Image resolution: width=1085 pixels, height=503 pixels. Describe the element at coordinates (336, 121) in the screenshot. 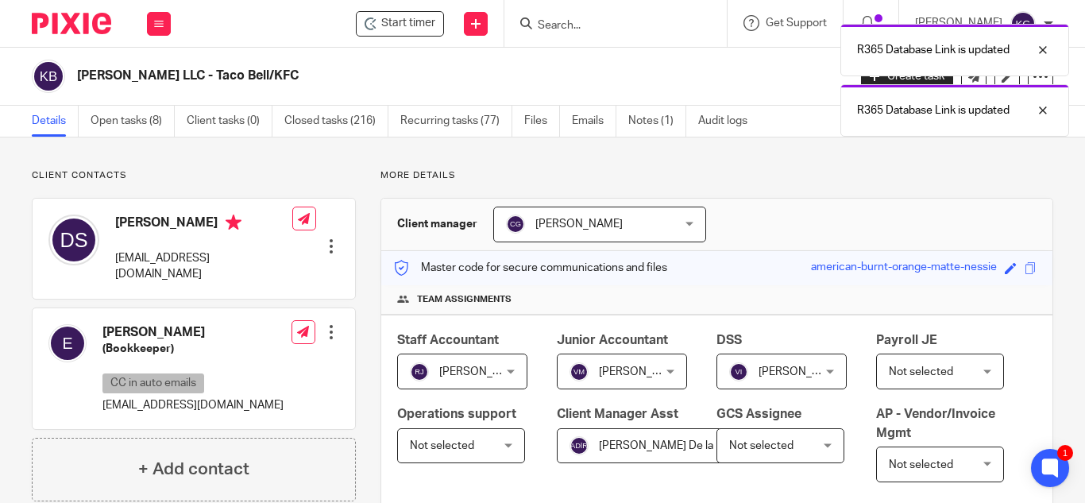

I see `a: Closed tasks (216)` at that location.